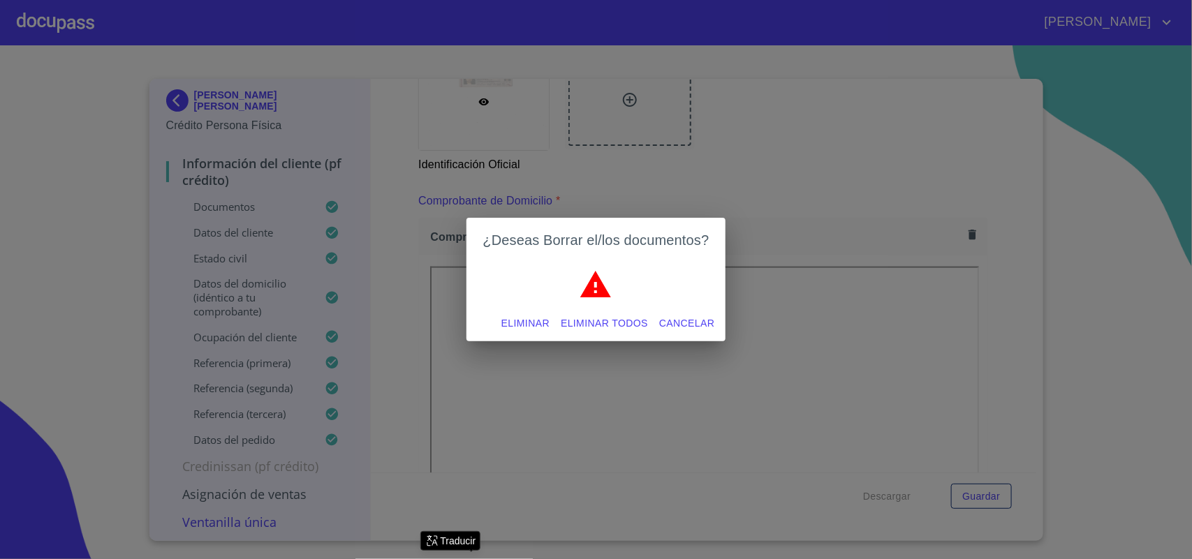  Describe the element at coordinates (525, 323) in the screenshot. I see `button: Eliminar` at that location.